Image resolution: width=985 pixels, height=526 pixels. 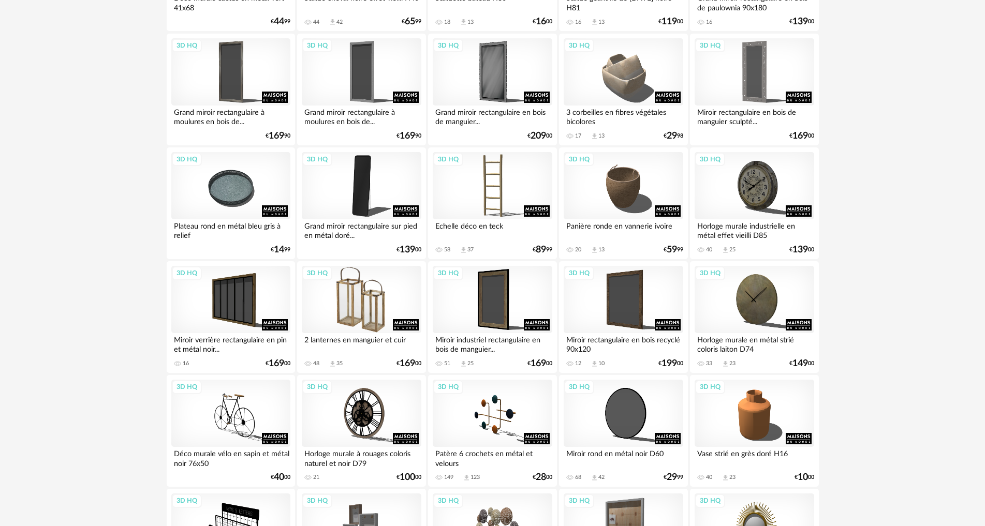 I want to click on div: 44, so click(x=316, y=22).